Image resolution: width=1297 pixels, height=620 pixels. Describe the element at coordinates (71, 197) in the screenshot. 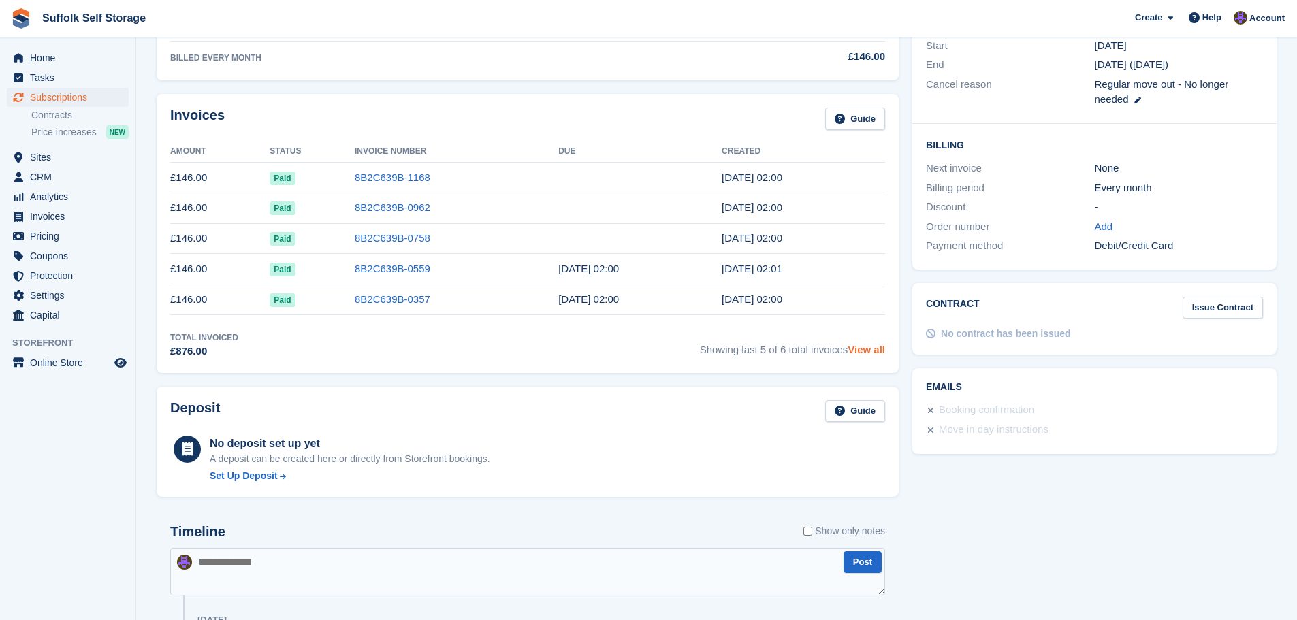

I see `span: Analytics` at that location.